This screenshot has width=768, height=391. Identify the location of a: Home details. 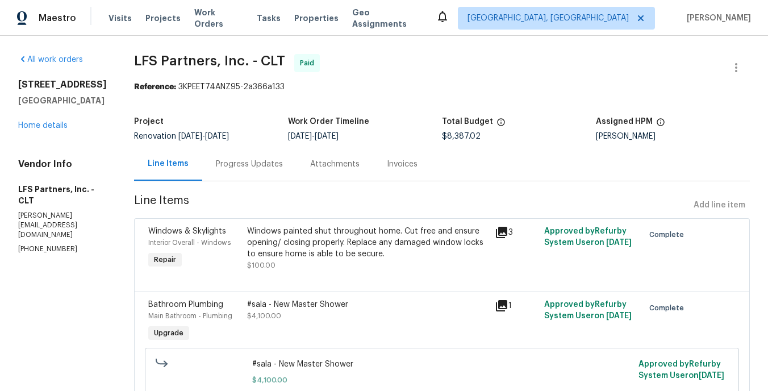
(43, 126).